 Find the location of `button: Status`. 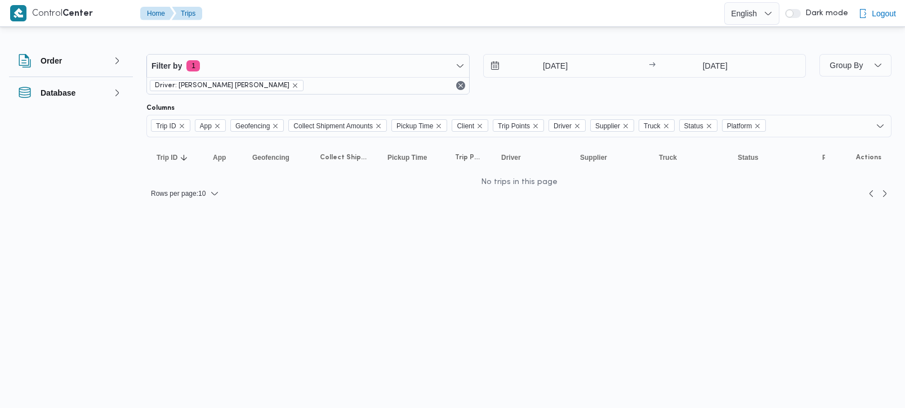

button: Status is located at coordinates (770, 158).